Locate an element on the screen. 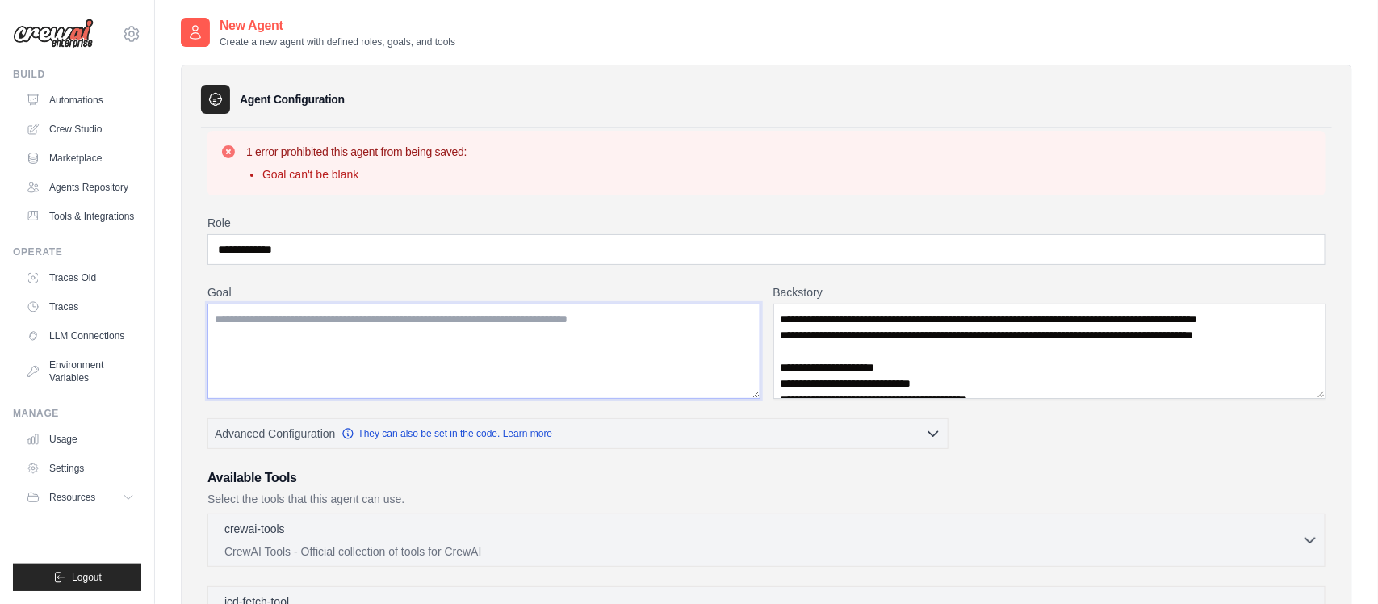 This screenshot has height=604, width=1378. p: crewai-tools is located at coordinates (254, 529).